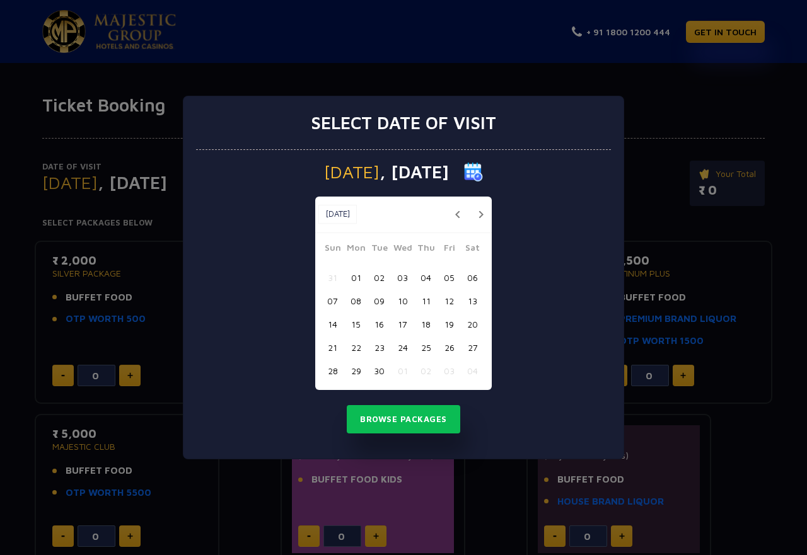  What do you see at coordinates (355, 250) in the screenshot?
I see `span: Mon` at bounding box center [355, 250].